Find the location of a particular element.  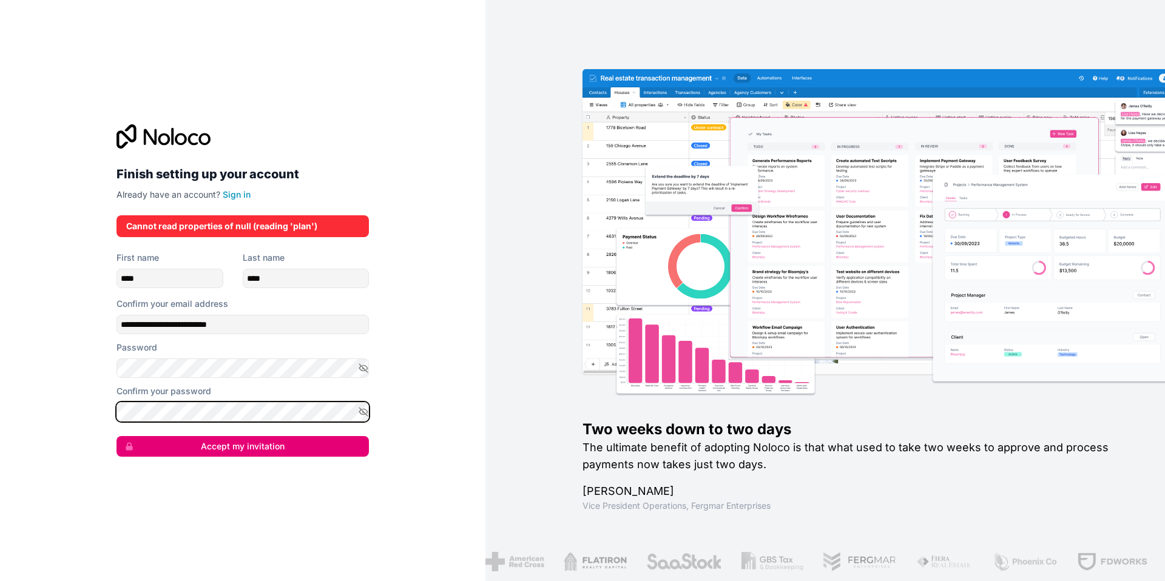

button: Accept my invitation is located at coordinates (243, 447).